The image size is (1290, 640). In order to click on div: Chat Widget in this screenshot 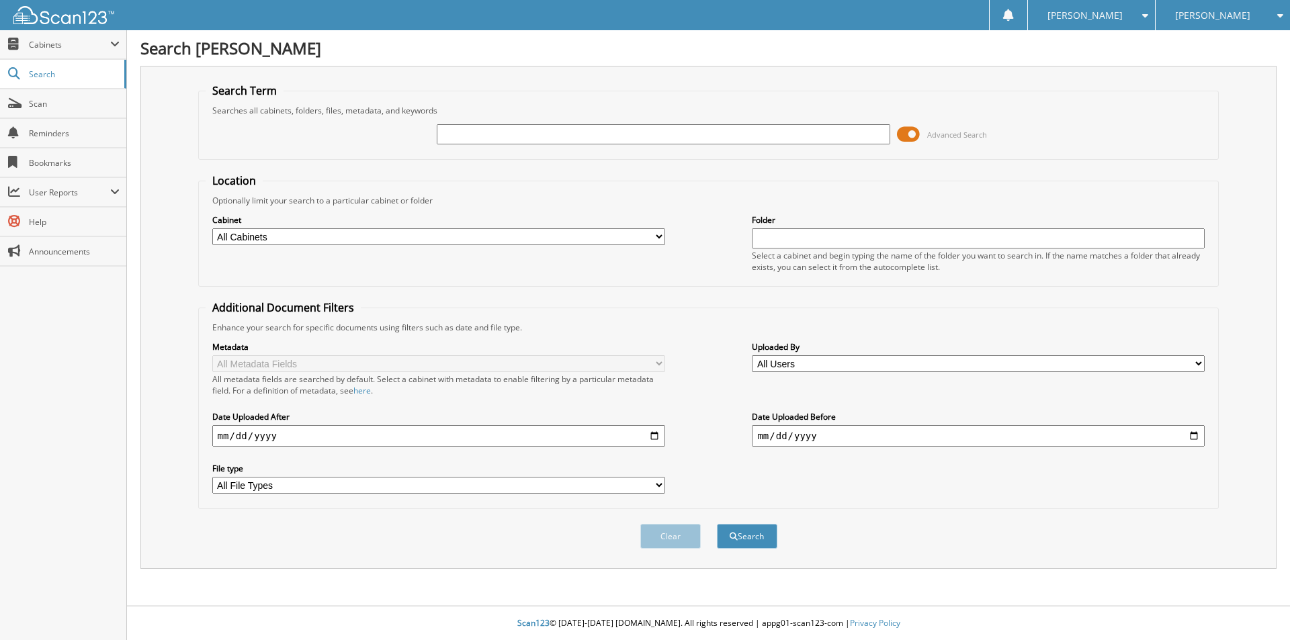, I will do `click(1256, 608)`.